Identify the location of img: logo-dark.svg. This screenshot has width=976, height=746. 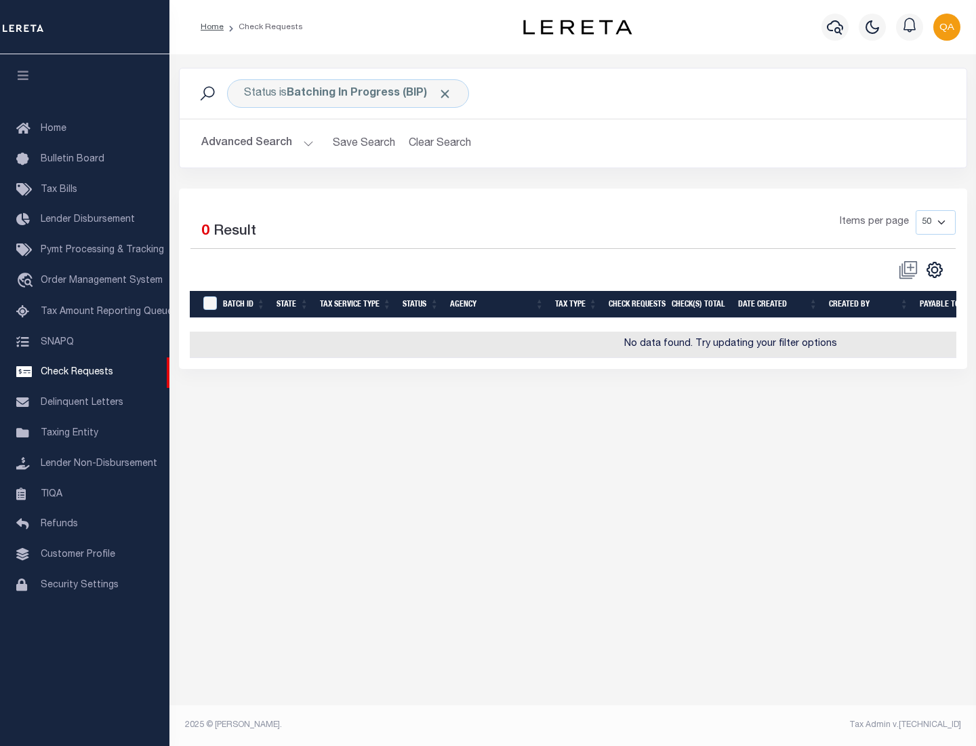
(578, 27).